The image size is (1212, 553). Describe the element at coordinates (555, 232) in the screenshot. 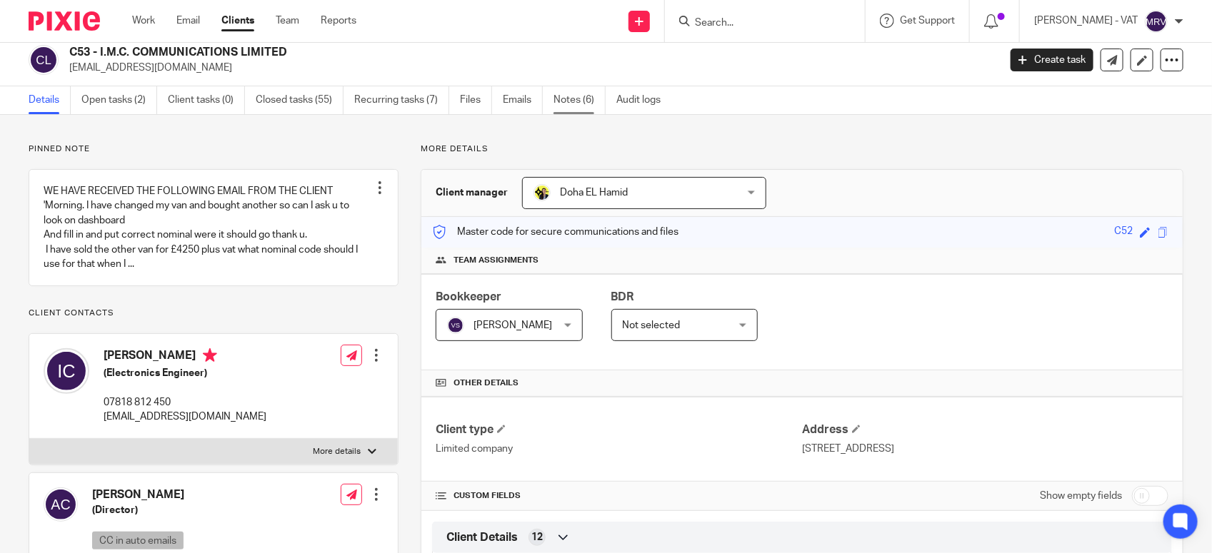

I see `p: Master code for secure communications and files` at that location.